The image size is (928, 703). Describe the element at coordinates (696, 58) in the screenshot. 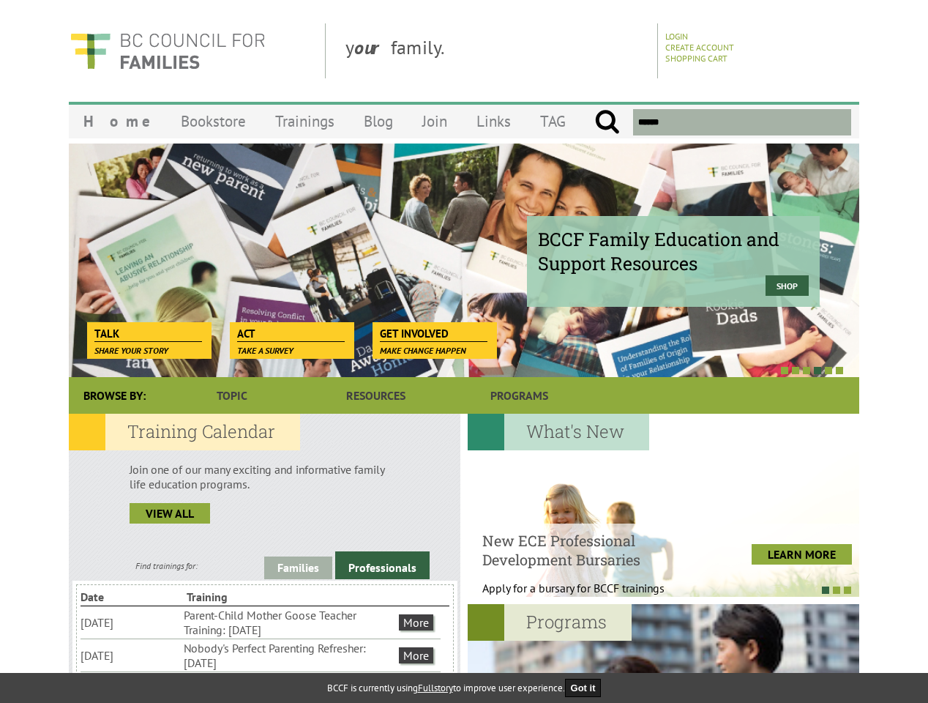

I see `a: Shopping Cart` at that location.